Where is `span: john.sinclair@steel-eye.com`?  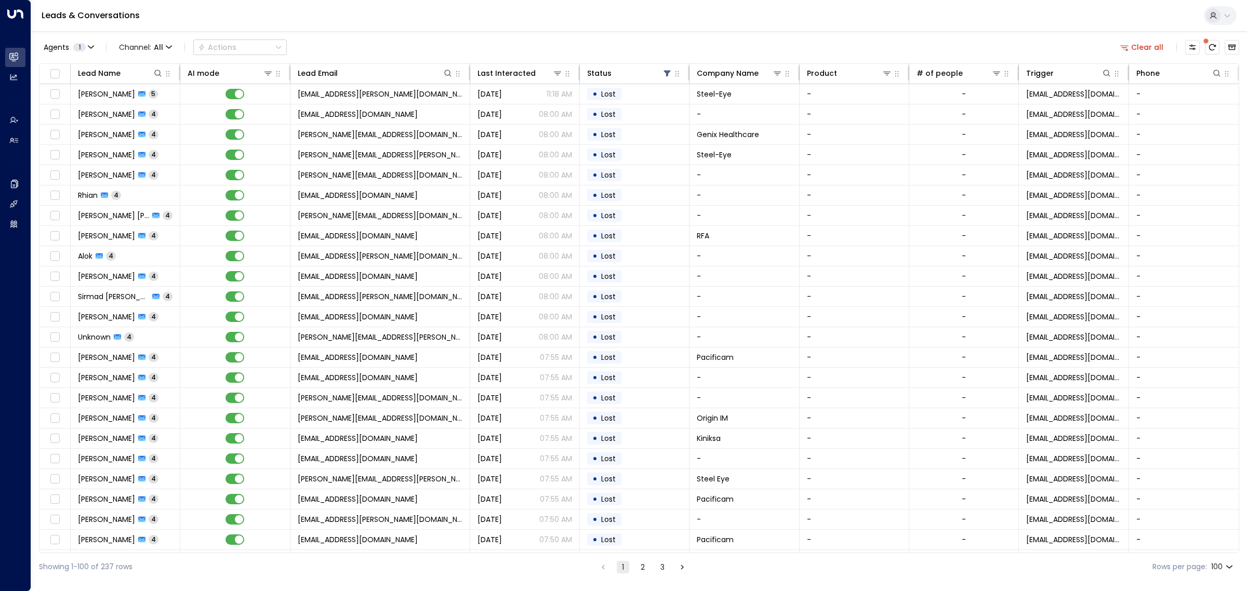
span: john.sinclair@steel-eye.com is located at coordinates (380, 155).